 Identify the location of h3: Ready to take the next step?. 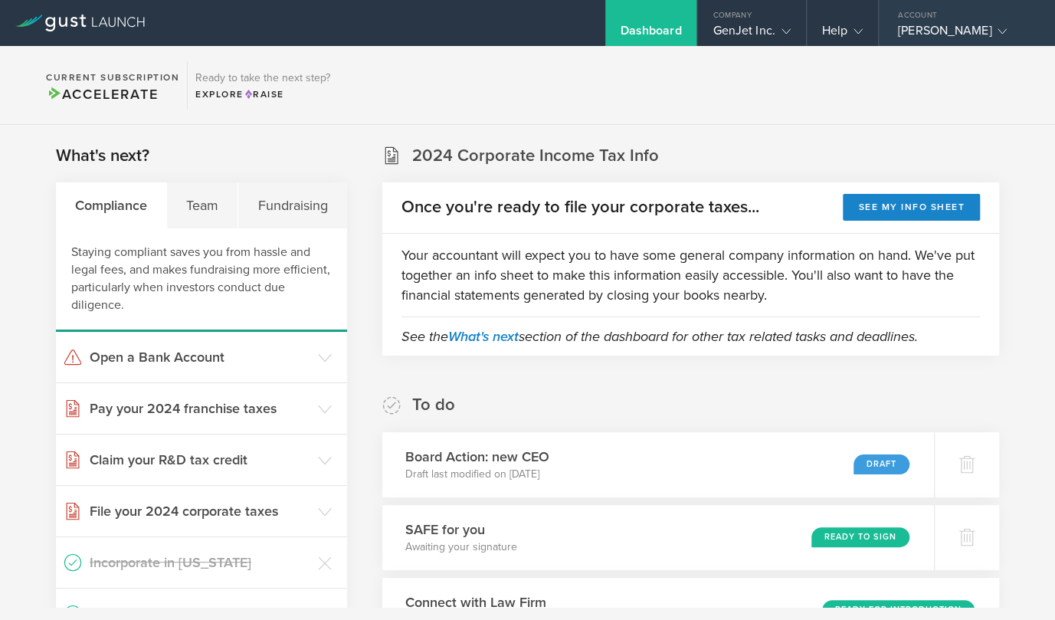
(263, 78).